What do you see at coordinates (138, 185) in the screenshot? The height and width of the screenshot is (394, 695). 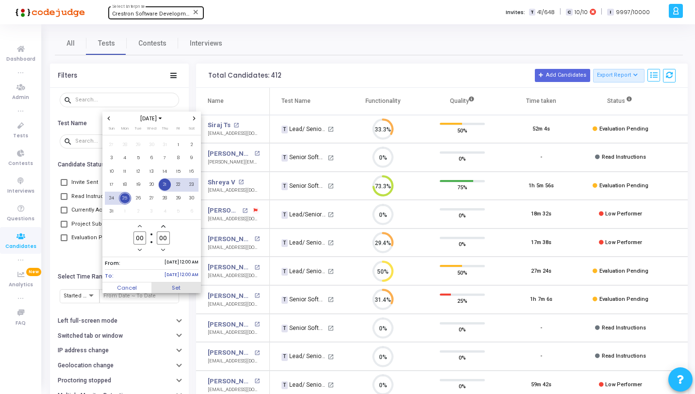 I see `td: August 19, 2025` at bounding box center [138, 185].